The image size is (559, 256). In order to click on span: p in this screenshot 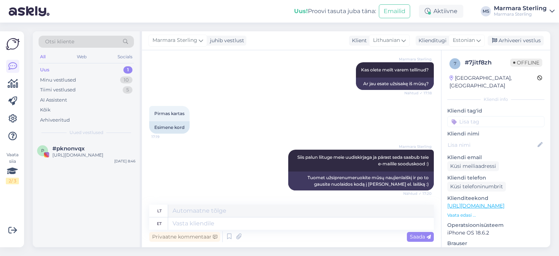, I will do `click(43, 150)`.